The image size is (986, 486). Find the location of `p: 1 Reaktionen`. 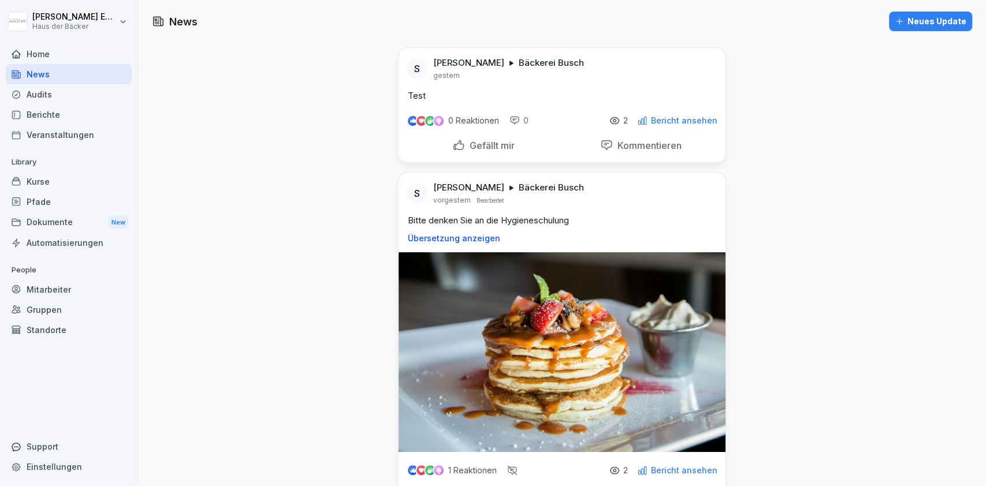

p: 1 Reaktionen is located at coordinates (472, 471).